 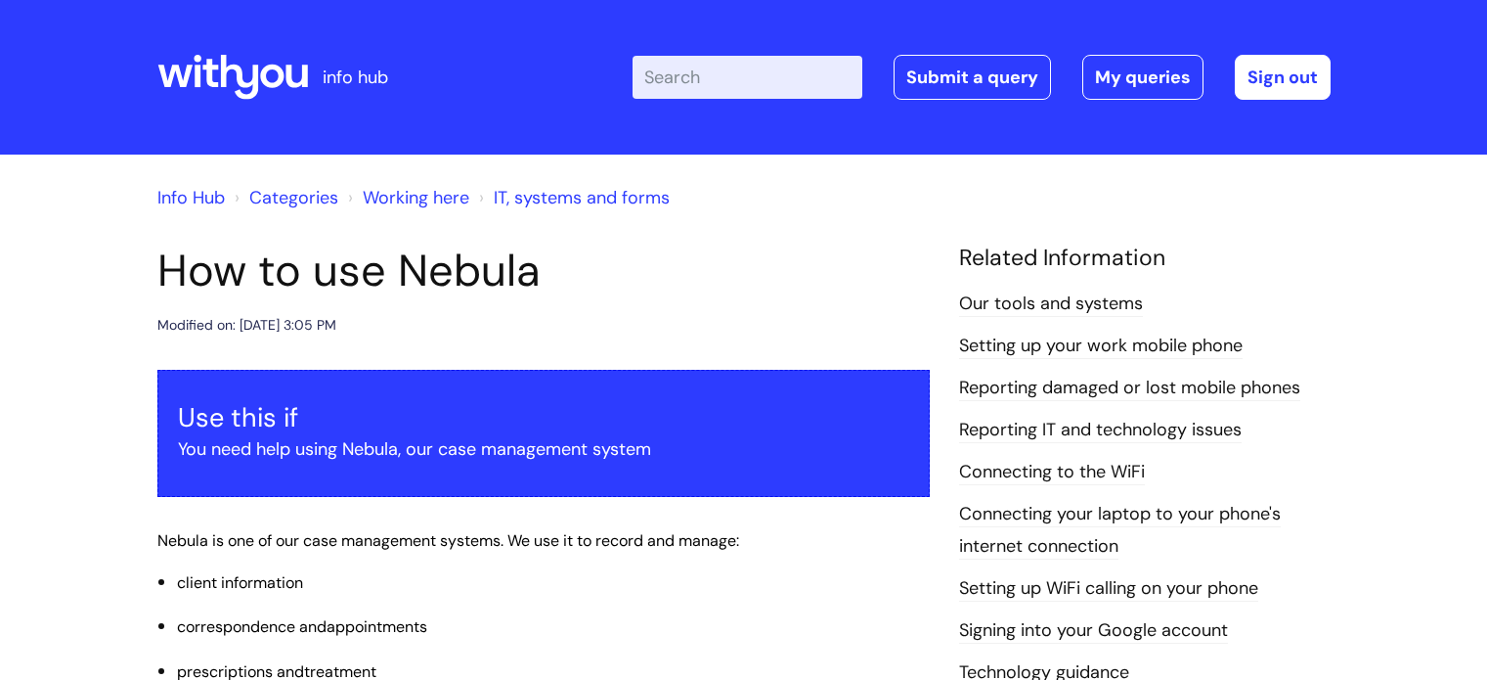 What do you see at coordinates (355, 77) in the screenshot?
I see `p: info hub` at bounding box center [355, 77].